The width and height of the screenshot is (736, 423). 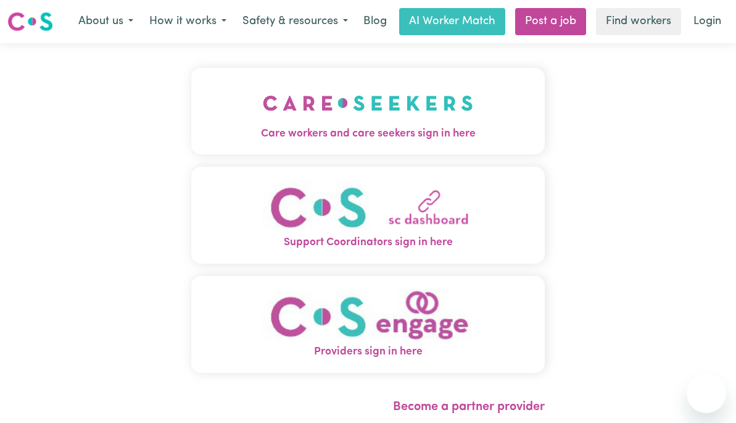 What do you see at coordinates (375, 22) in the screenshot?
I see `a: Blog` at bounding box center [375, 22].